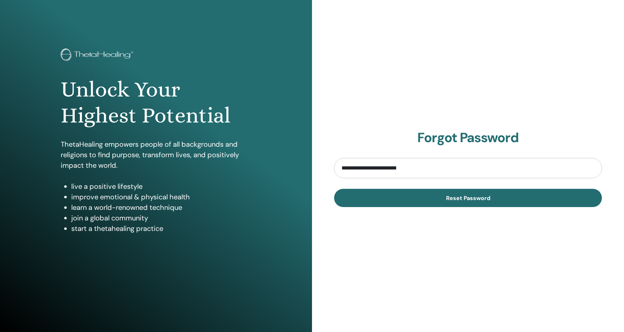  Describe the element at coordinates (156, 102) in the screenshot. I see `h1: Unlock Your Highest Potential` at that location.